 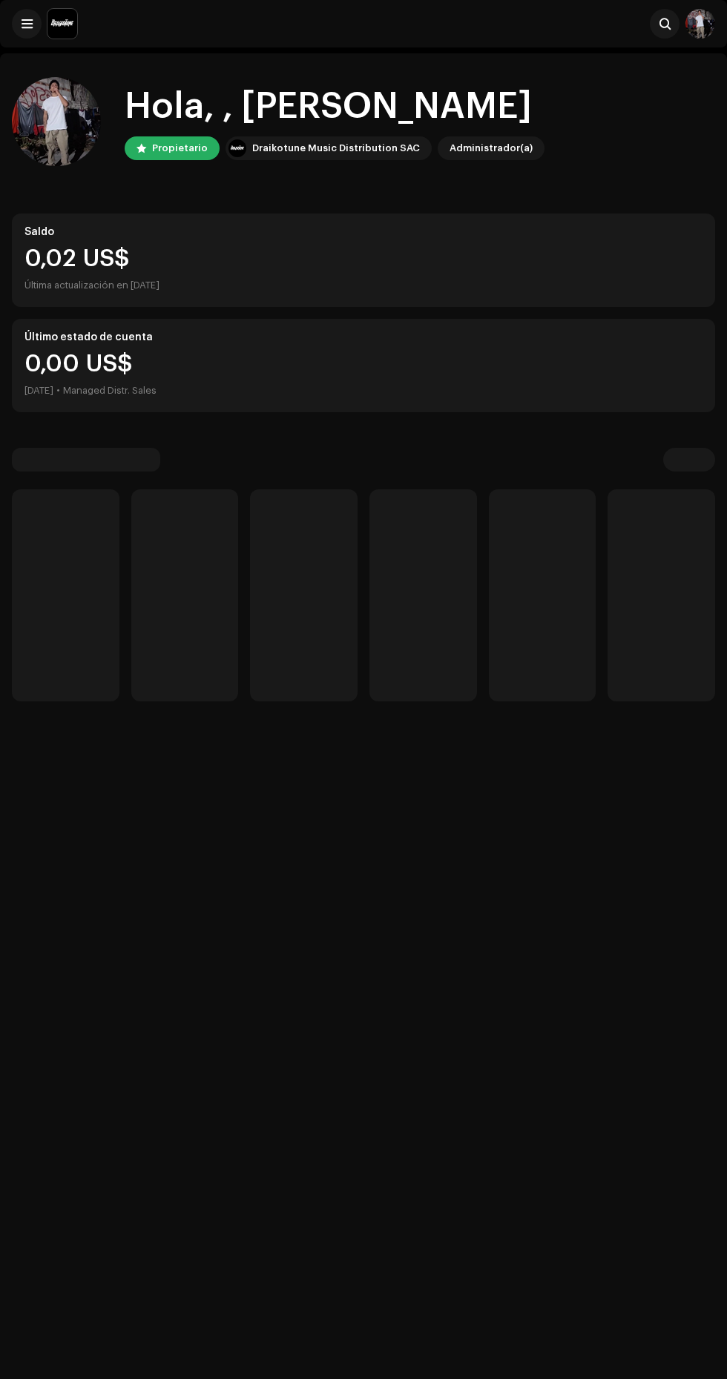 I want to click on div: Draikotune Music Distribution SAC, so click(x=336, y=148).